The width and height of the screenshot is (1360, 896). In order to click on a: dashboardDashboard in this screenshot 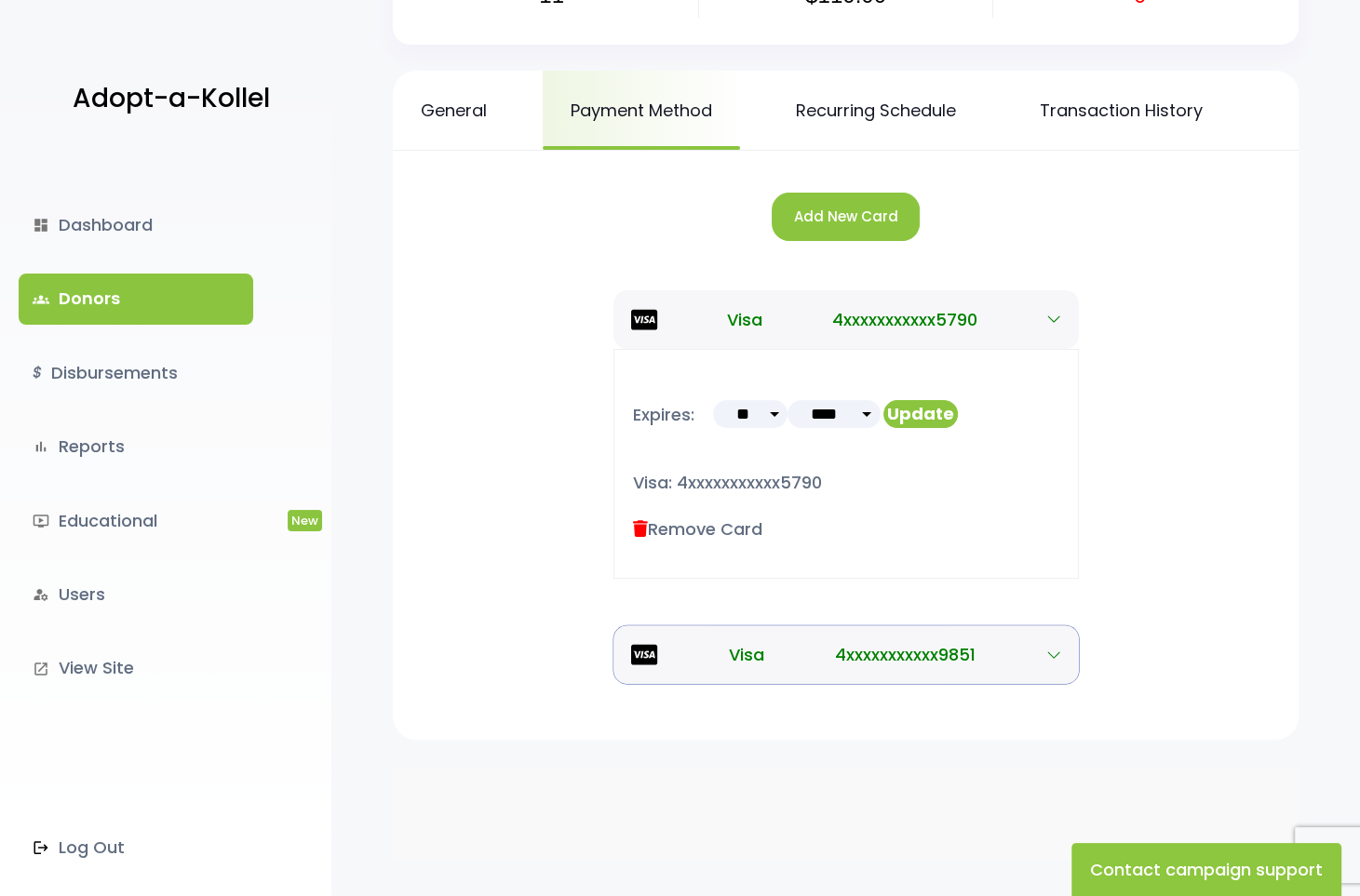, I will do `click(136, 225)`.